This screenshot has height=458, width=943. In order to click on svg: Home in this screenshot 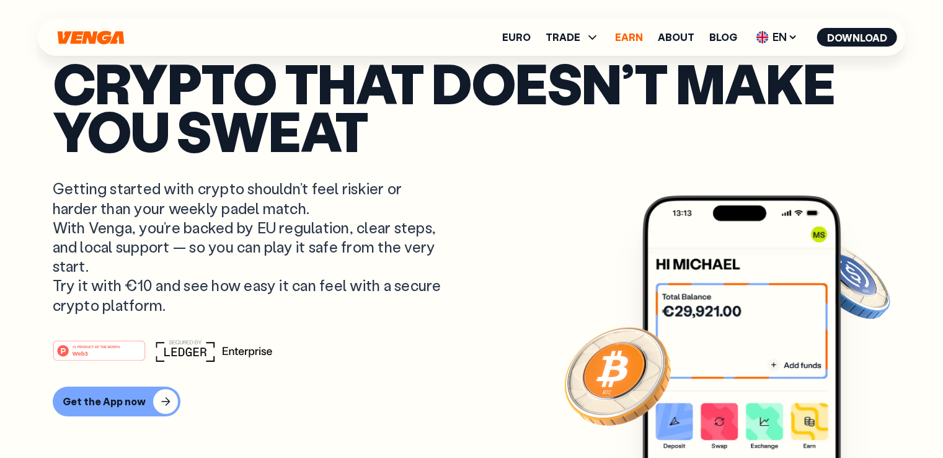, I will do `click(91, 37)`.